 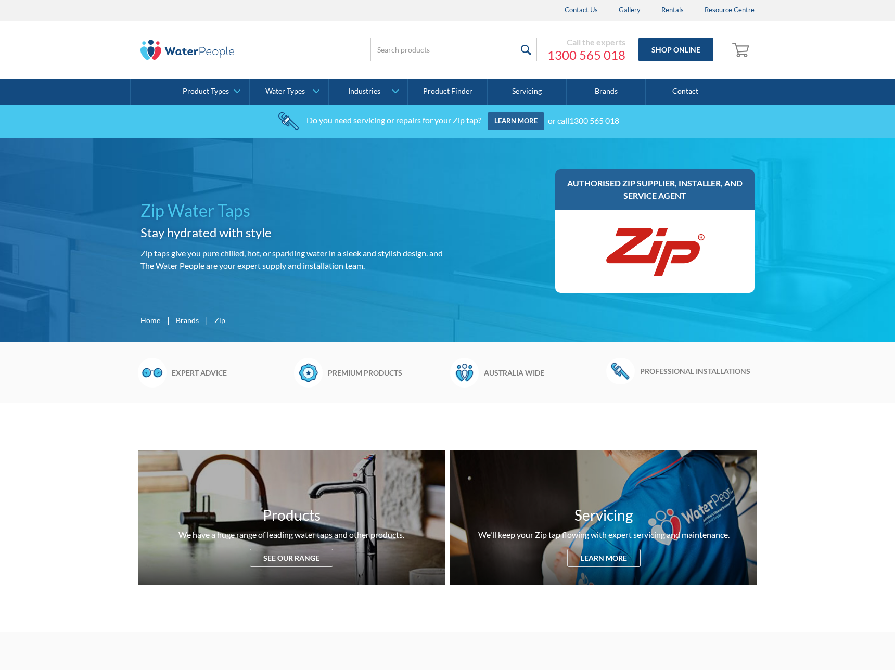 I want to click on img: Badge, so click(x=308, y=373).